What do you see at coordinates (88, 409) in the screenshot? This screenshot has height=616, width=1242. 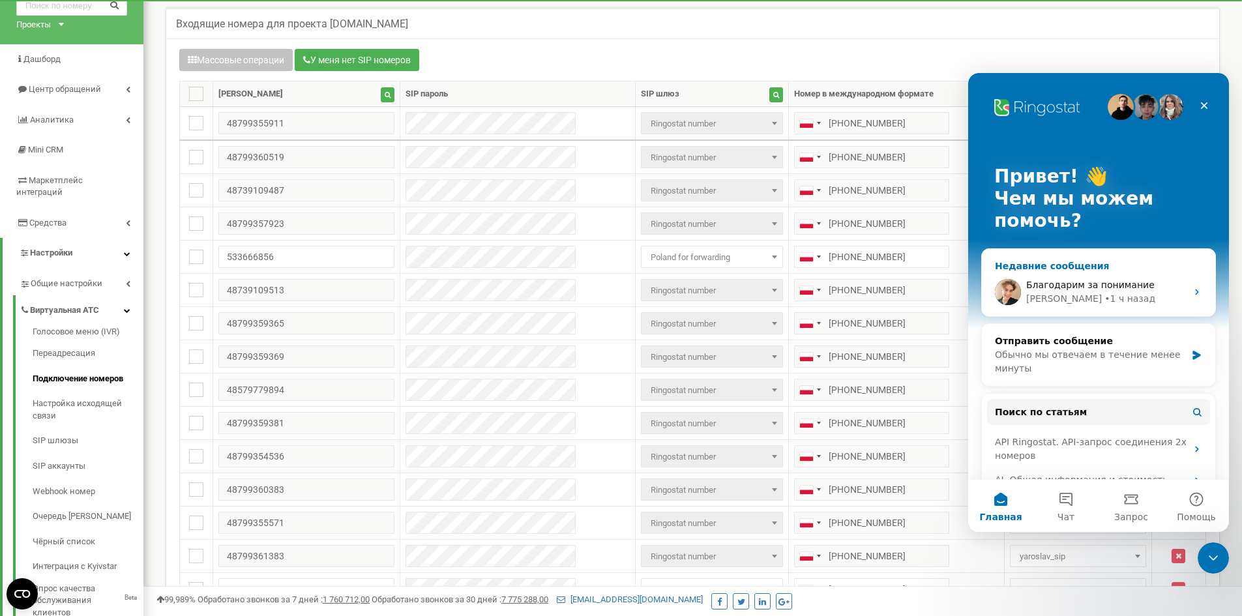 I see `a: Настройка исходящей связи` at bounding box center [88, 409].